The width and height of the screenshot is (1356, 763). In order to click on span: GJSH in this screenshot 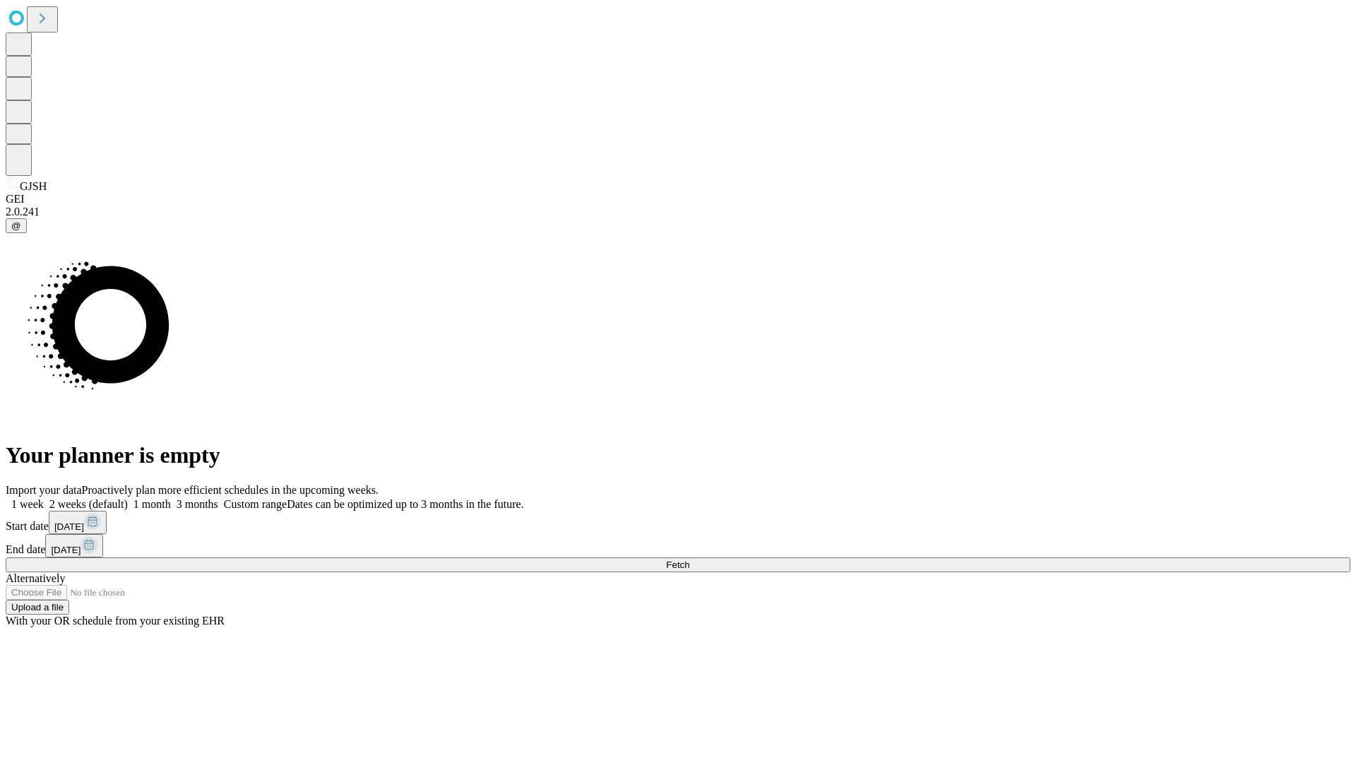, I will do `click(33, 186)`.